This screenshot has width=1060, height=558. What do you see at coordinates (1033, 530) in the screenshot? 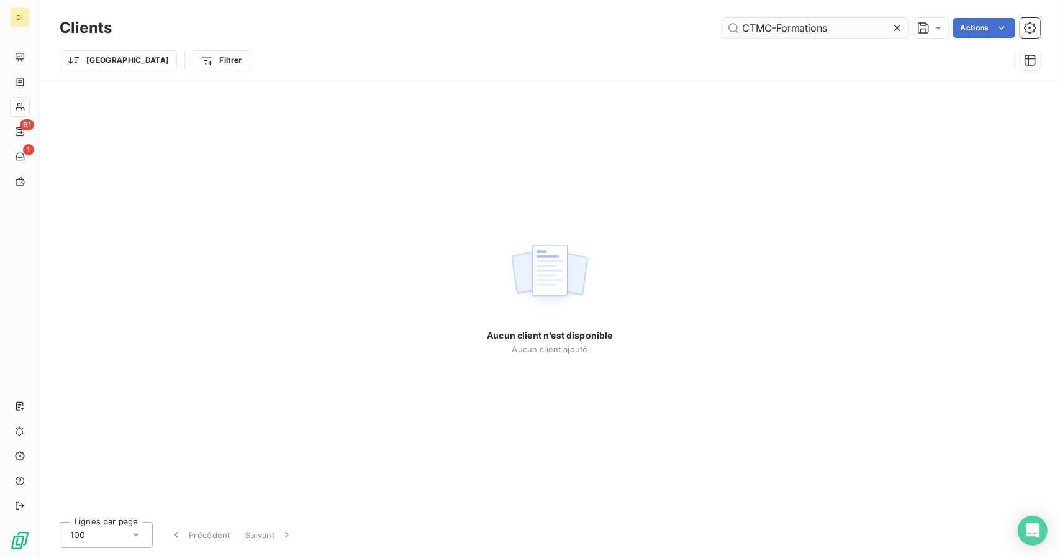
I see `div: Open Intercom Messenger` at bounding box center [1033, 530].